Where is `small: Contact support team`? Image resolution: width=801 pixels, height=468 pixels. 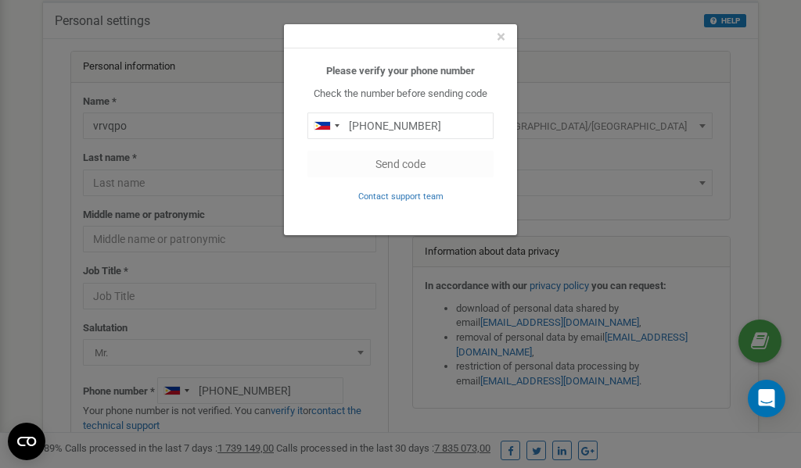 small: Contact support team is located at coordinates (400, 196).